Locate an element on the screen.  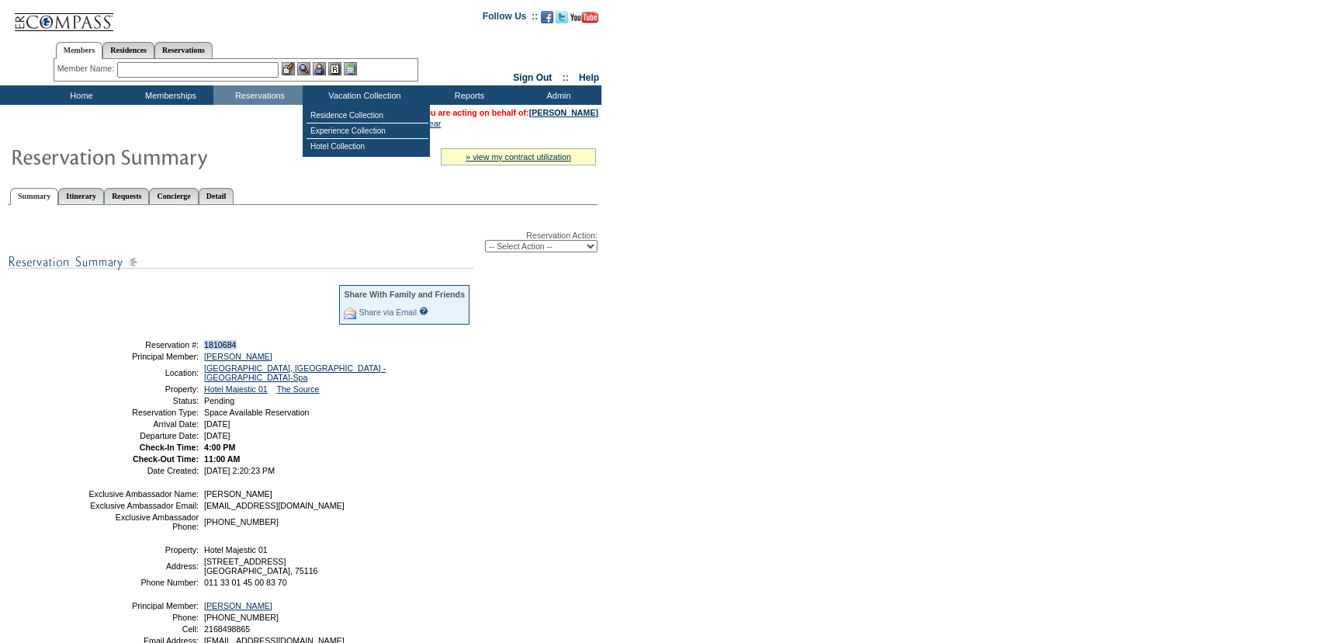
img: Impersonate is located at coordinates (319, 68).